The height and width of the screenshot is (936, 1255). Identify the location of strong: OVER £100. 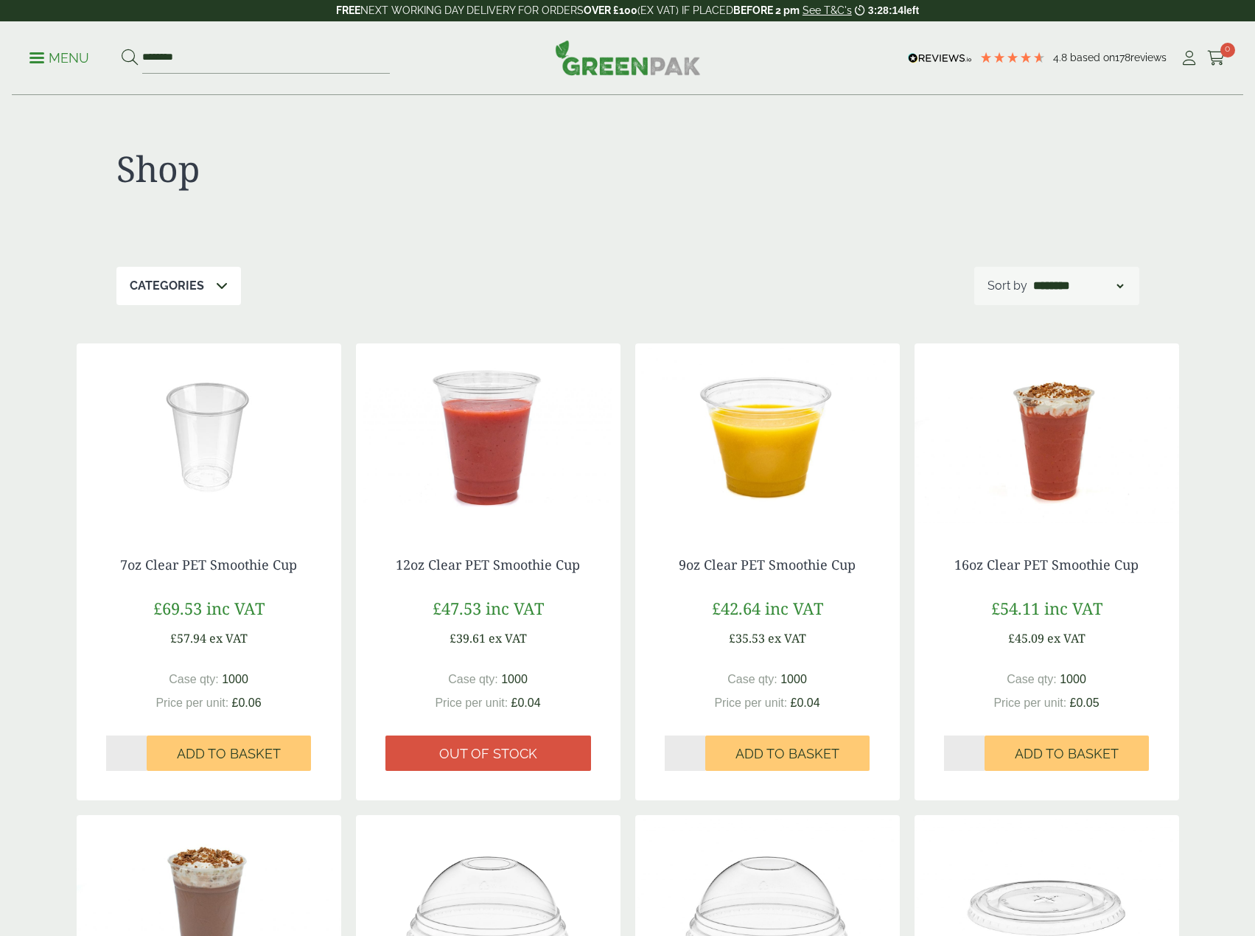
(610, 10).